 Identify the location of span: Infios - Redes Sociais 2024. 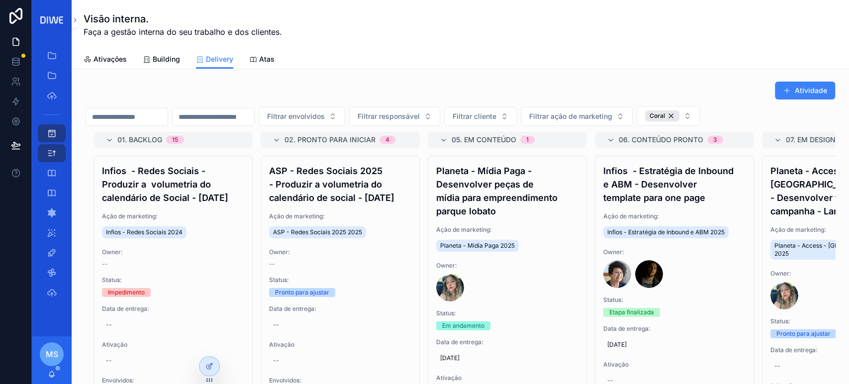
(144, 232).